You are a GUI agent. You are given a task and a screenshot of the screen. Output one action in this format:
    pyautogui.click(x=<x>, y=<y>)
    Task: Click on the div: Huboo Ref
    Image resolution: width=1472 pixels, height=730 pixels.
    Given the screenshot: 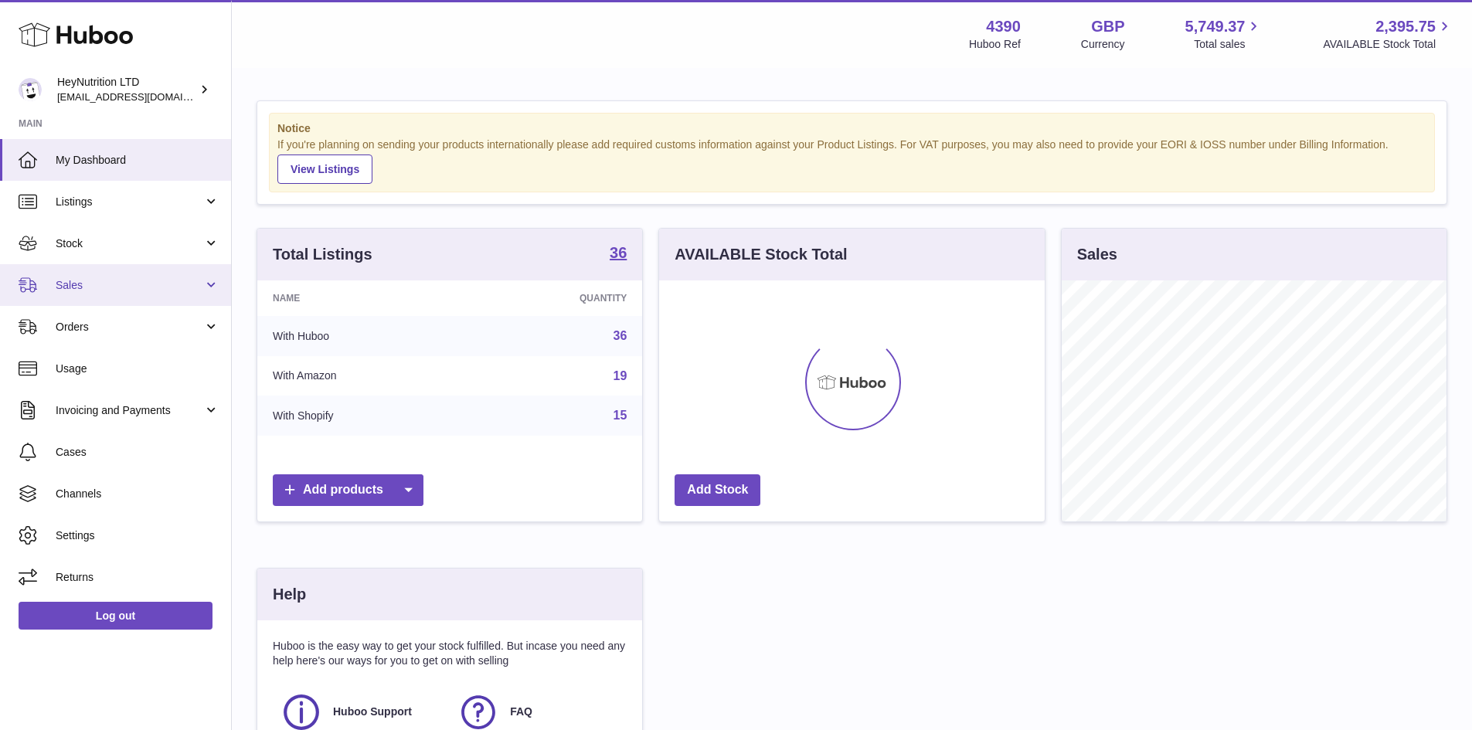 What is the action you would take?
    pyautogui.click(x=995, y=44)
    